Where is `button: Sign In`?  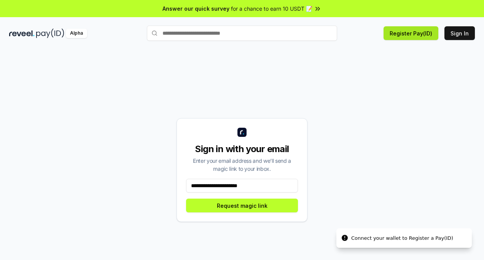
button: Sign In is located at coordinates (460, 33).